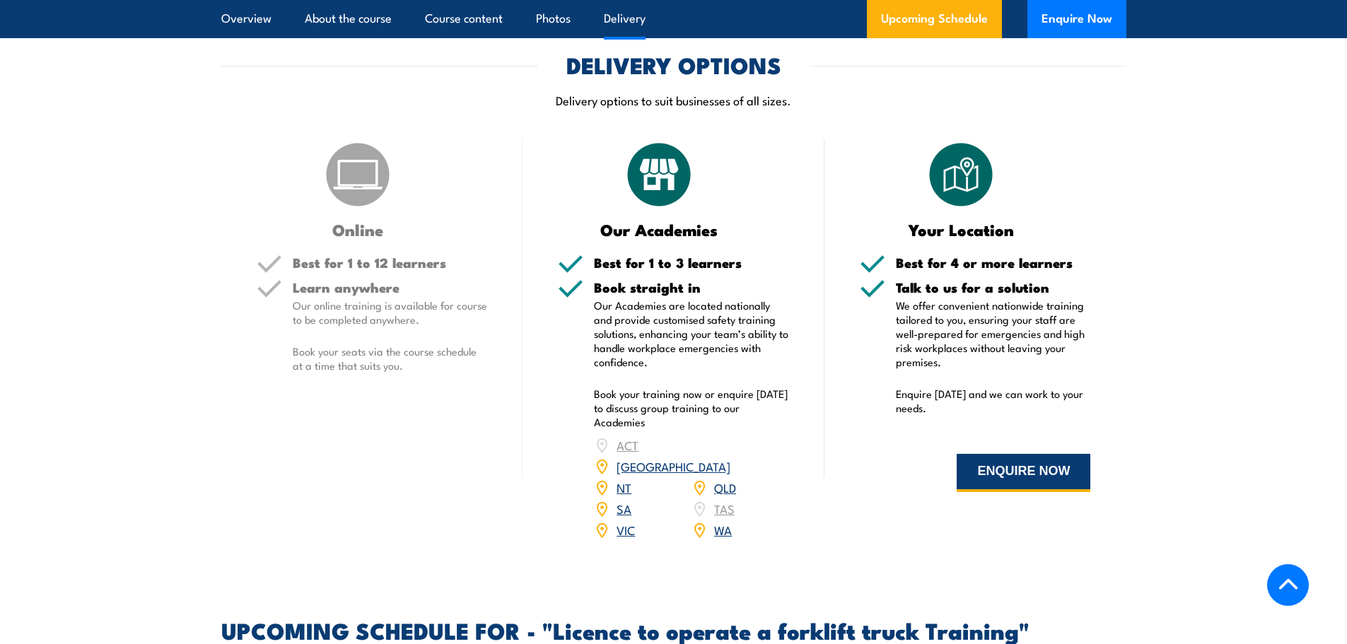  Describe the element at coordinates (994, 334) in the screenshot. I see `p: We offer convenient nationwide training tailored to you, ensuring your staff are well-prepared fo...` at that location.